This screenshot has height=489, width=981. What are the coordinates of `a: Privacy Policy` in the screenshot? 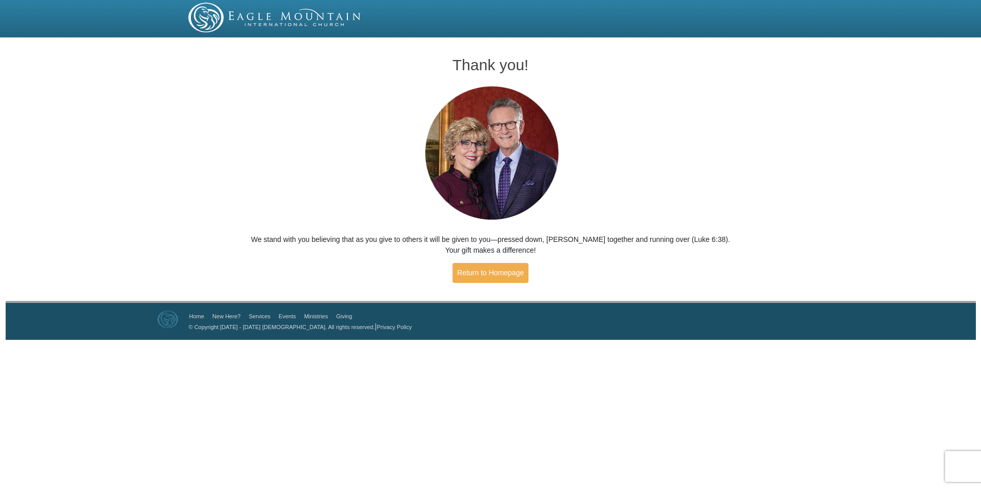 It's located at (394, 327).